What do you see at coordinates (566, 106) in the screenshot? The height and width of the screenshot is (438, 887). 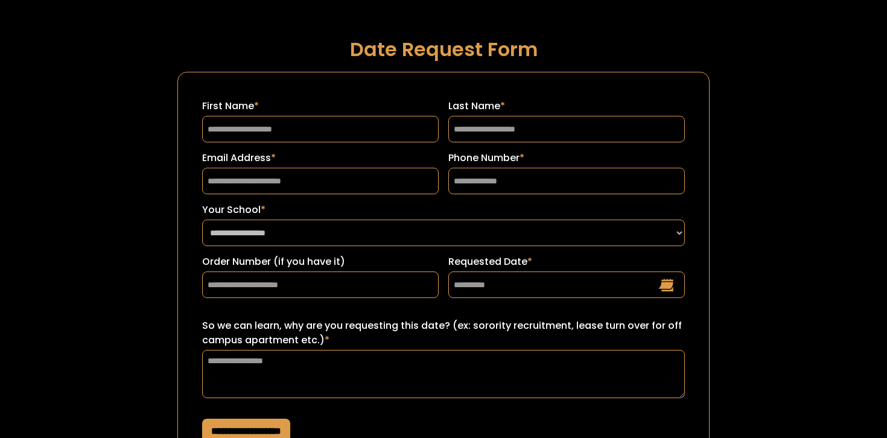 I see `label: Last Name` at bounding box center [566, 106].